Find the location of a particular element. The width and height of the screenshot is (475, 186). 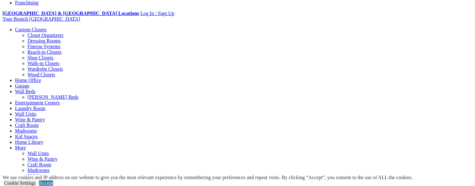

a: Custom Closets is located at coordinates (31, 29).